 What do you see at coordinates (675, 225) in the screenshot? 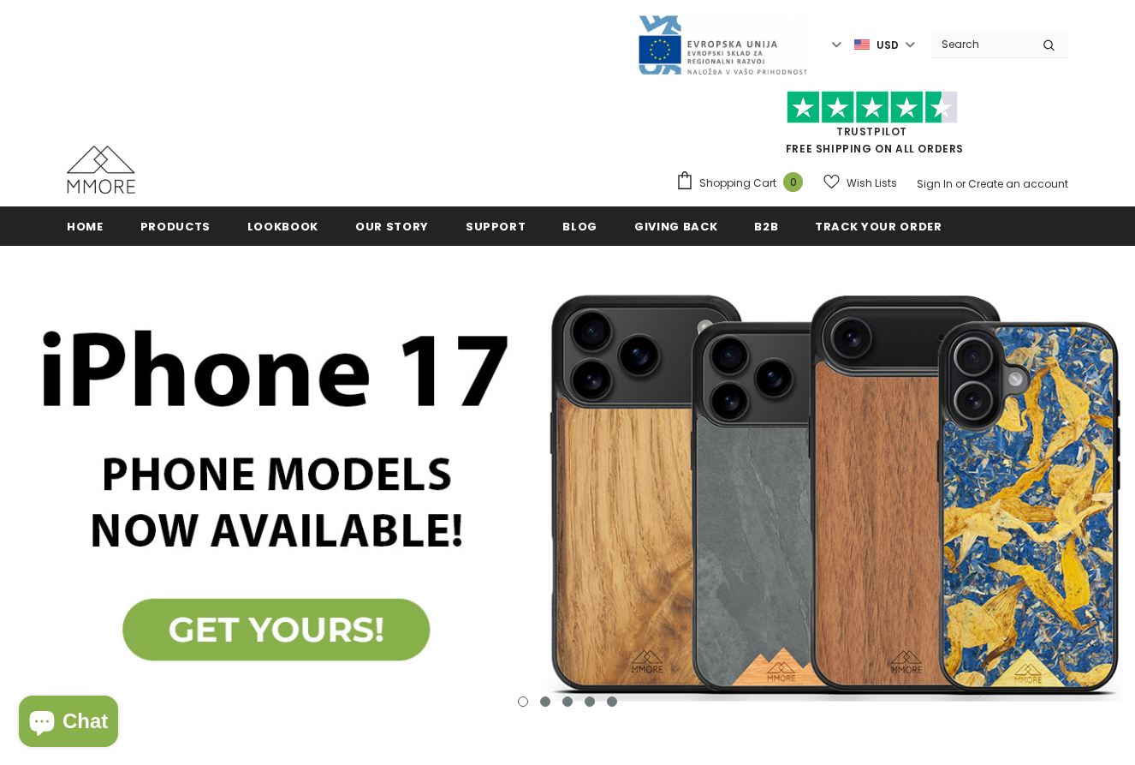
I see `a: Giving back` at bounding box center [675, 225].